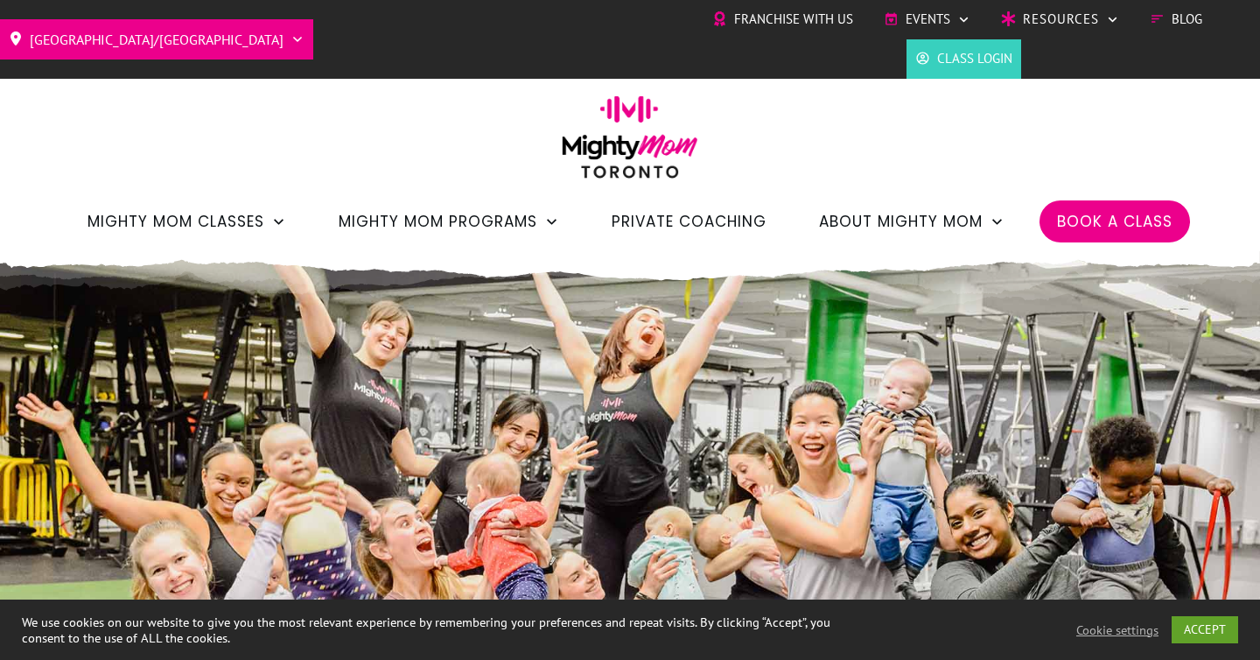 This screenshot has height=660, width=1260. What do you see at coordinates (782, 19) in the screenshot?
I see `a: Franchise with Us` at bounding box center [782, 19].